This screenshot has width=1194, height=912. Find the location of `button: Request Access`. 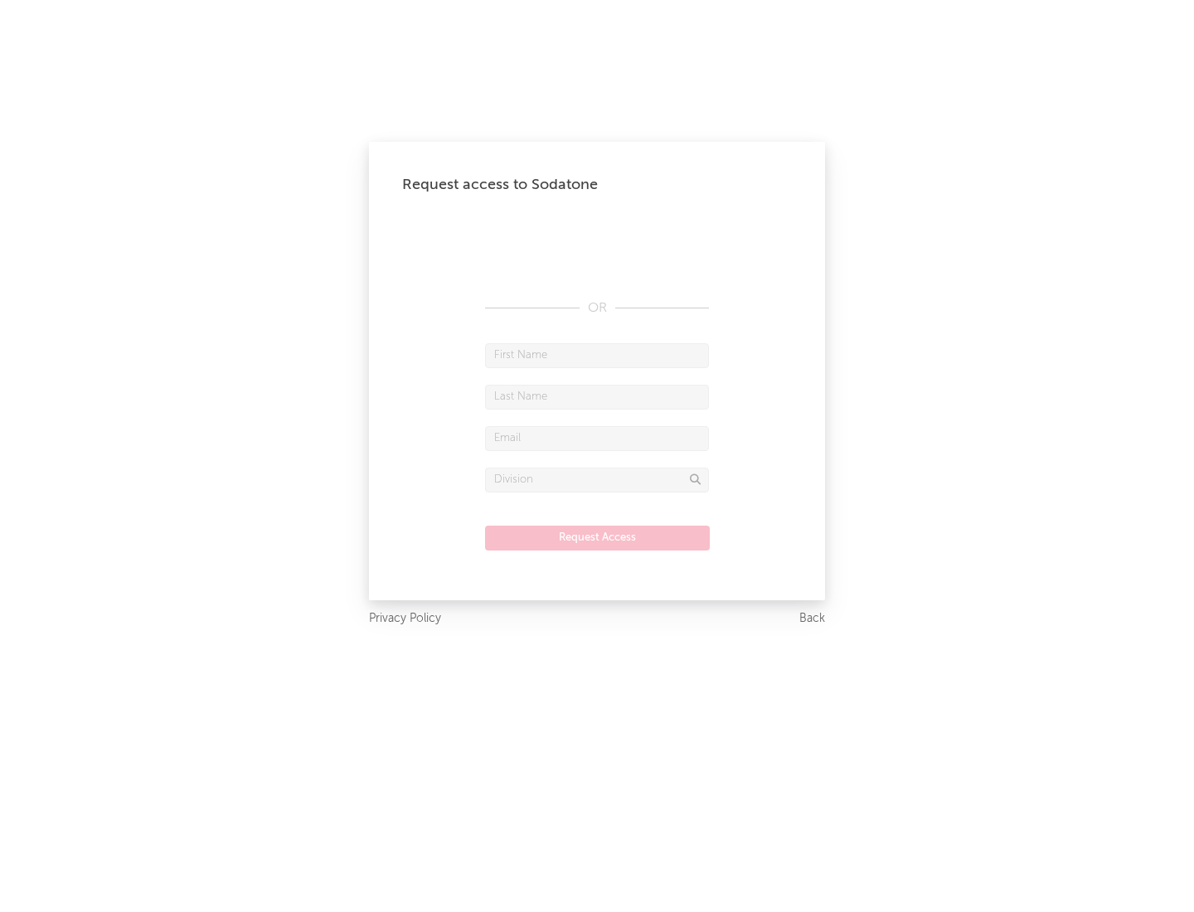

button: Request Access is located at coordinates (597, 538).